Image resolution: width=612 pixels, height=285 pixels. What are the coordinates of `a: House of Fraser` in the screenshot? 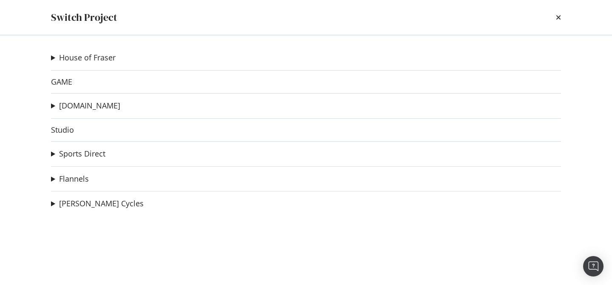 It's located at (87, 57).